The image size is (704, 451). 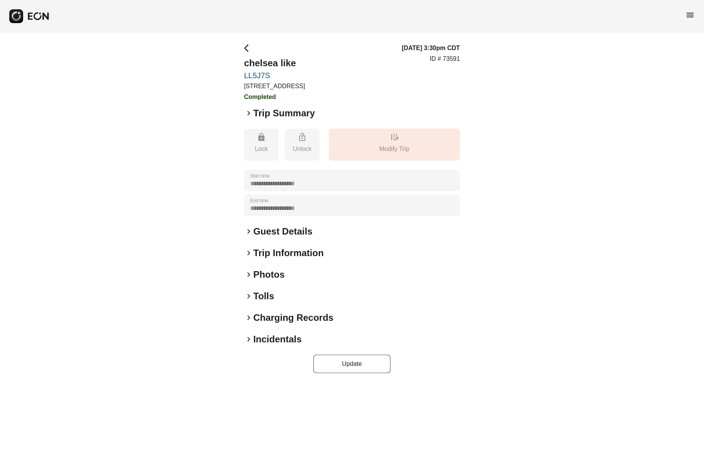 What do you see at coordinates (275, 76) in the screenshot?
I see `a: LL5J7S` at bounding box center [275, 76].